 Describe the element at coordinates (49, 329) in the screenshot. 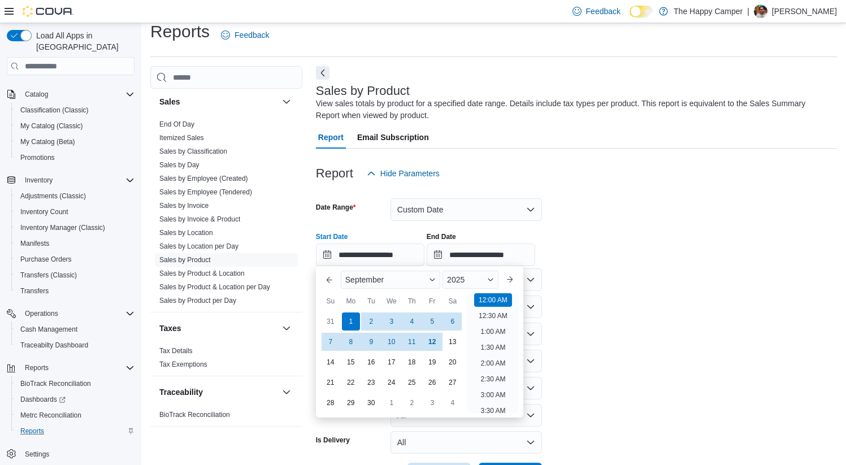

I see `a: Cash Management` at that location.